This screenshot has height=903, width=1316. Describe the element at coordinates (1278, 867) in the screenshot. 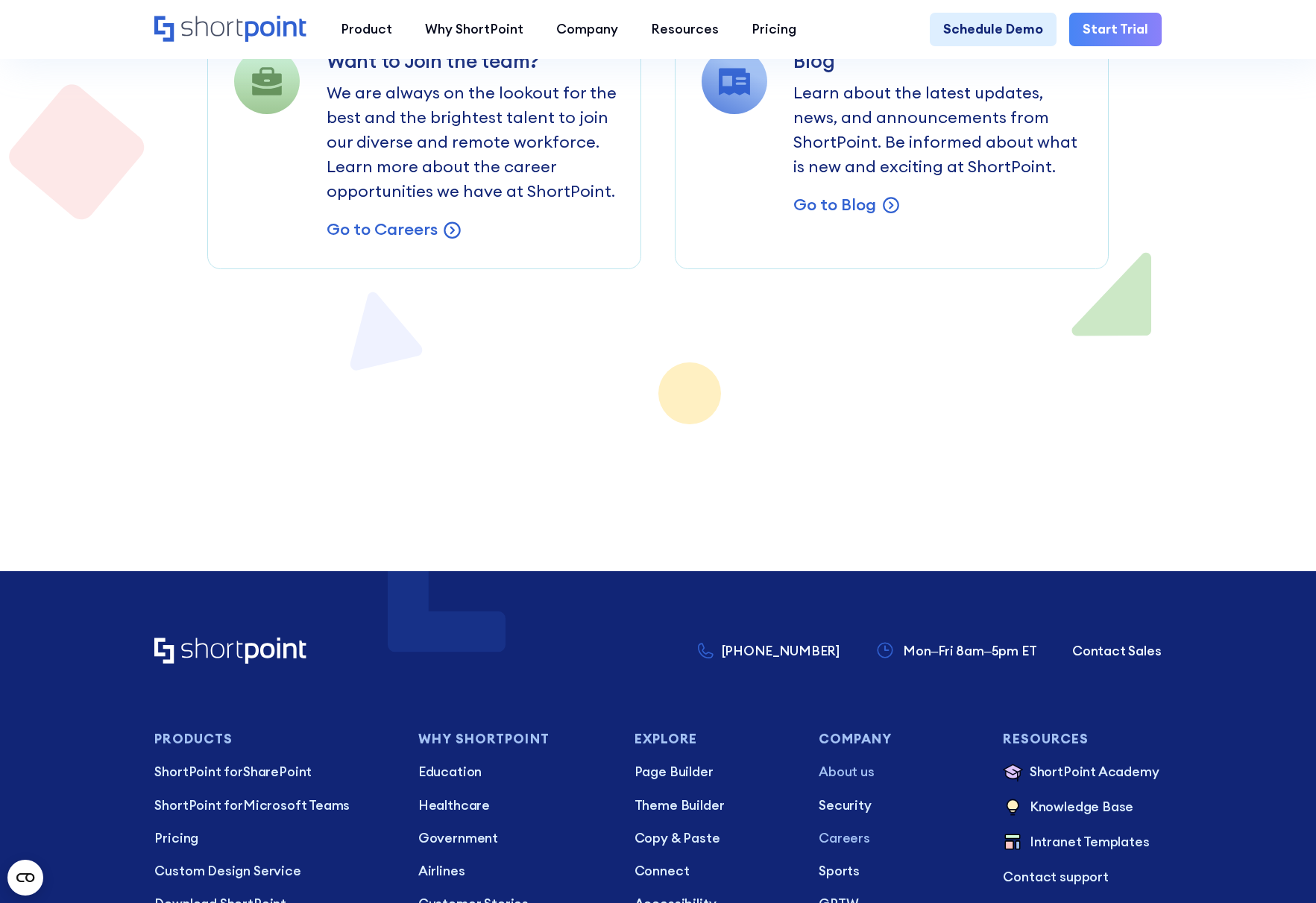

I see `div: Chat Widget` at that location.